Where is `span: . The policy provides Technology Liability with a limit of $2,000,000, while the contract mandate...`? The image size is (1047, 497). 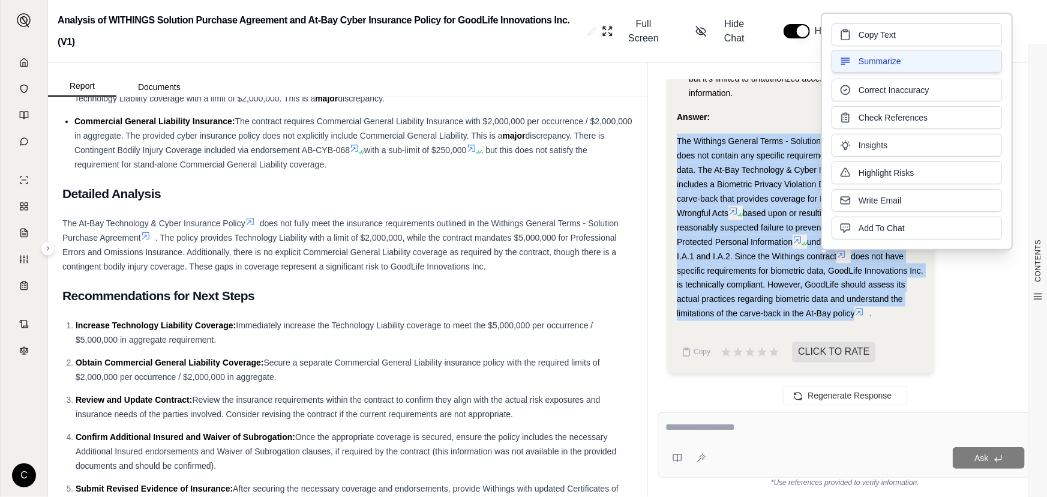 span: . The policy provides Technology Liability with a limit of $2,000,000, while the contract mandate... is located at coordinates (340, 252).